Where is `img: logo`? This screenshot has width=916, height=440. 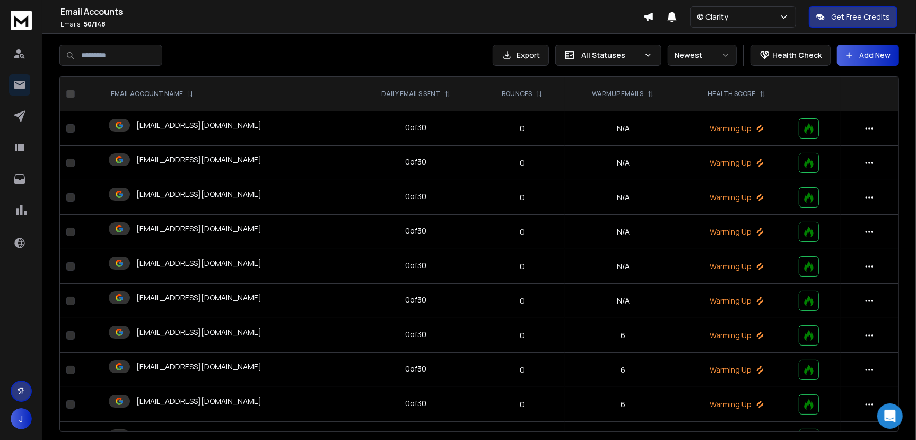 img: logo is located at coordinates (21, 20).